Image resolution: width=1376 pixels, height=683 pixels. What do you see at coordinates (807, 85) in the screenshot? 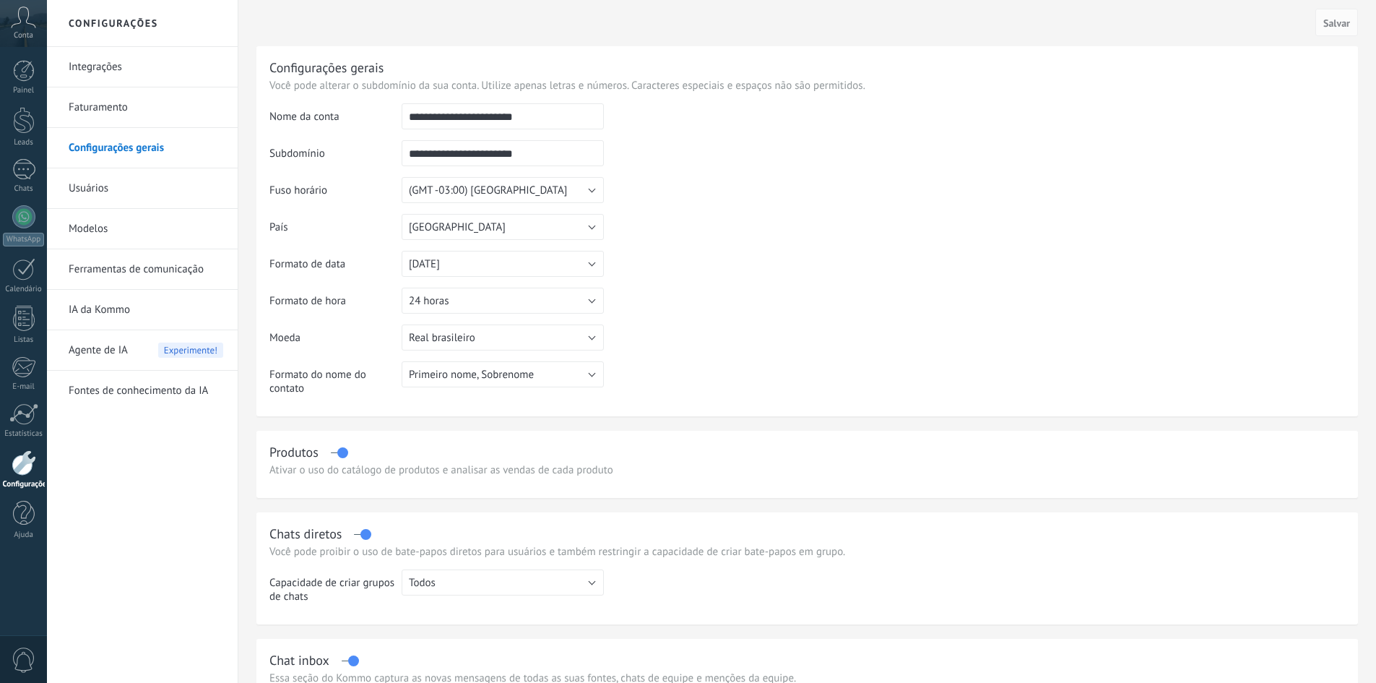
I see `p: Você pode alterar o subdomínio da sua conta. Utilize apenas letras e números. Caracteres especiai...` at bounding box center [807, 85].